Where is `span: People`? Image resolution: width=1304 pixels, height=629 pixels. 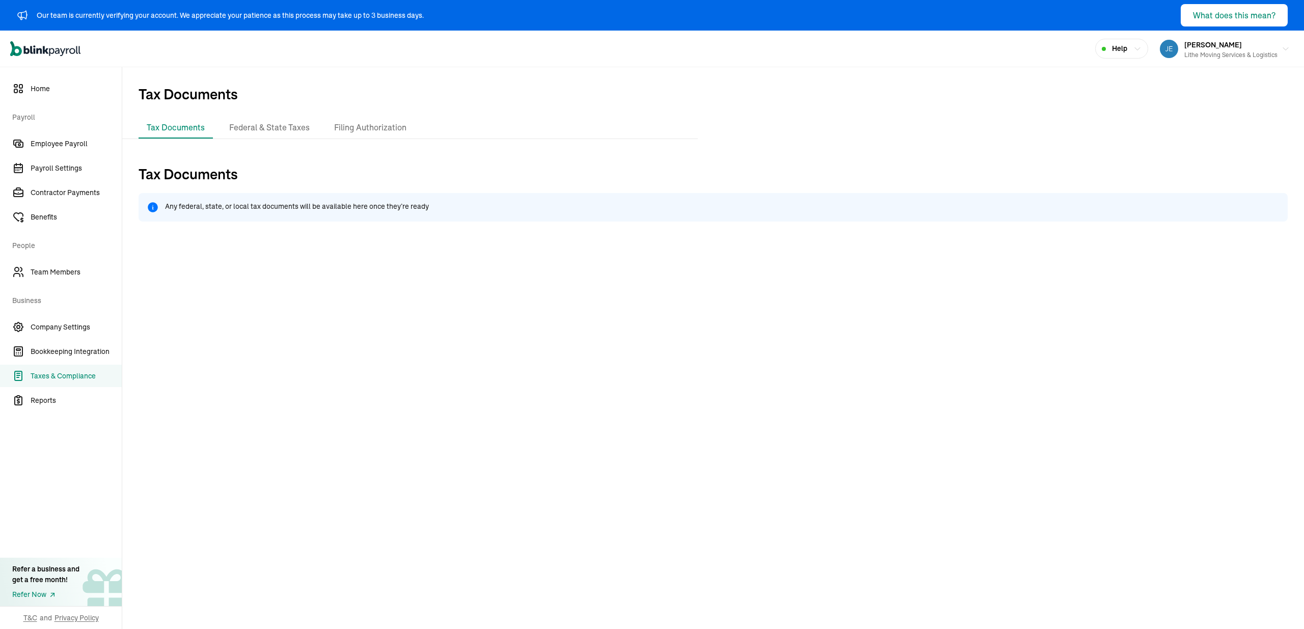
span: People is located at coordinates (64, 244).